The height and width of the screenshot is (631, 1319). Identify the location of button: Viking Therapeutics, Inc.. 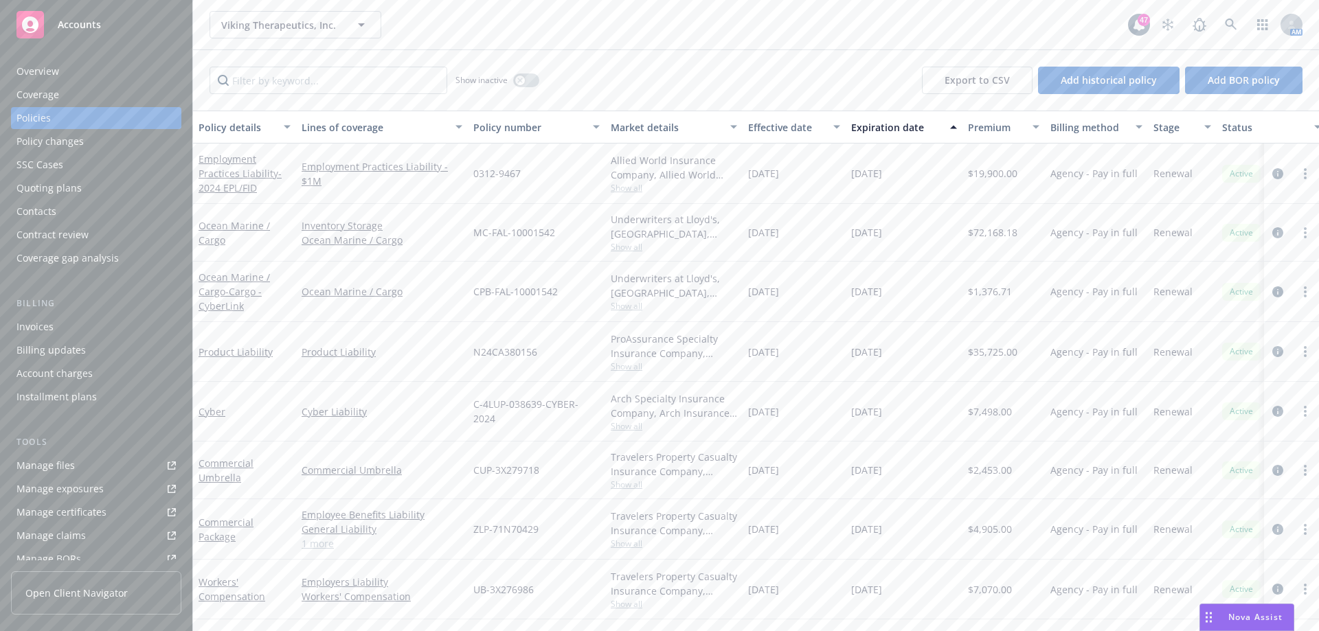
(295, 25).